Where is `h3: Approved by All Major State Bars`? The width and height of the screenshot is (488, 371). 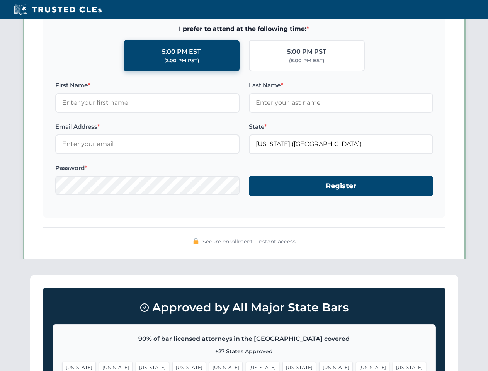
h3: Approved by All Major State Bars is located at coordinates (244, 307).